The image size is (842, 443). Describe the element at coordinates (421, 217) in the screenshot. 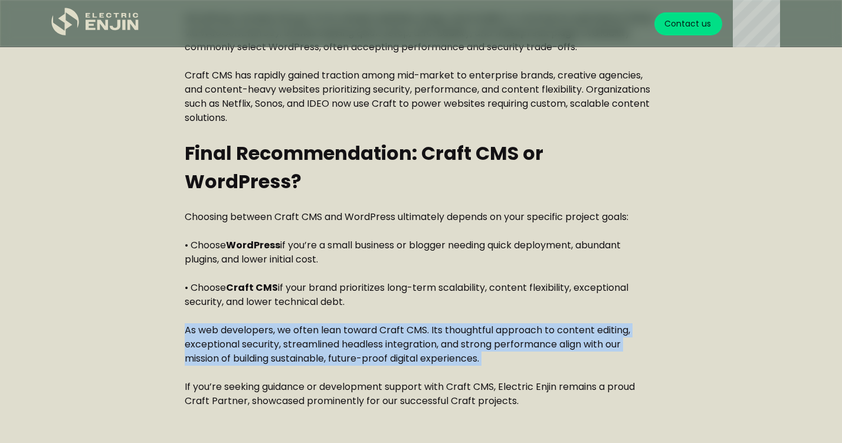

I see `p: Choosing between Craft CMS and WordPress ultimately depends on your specific project goals:` at that location.